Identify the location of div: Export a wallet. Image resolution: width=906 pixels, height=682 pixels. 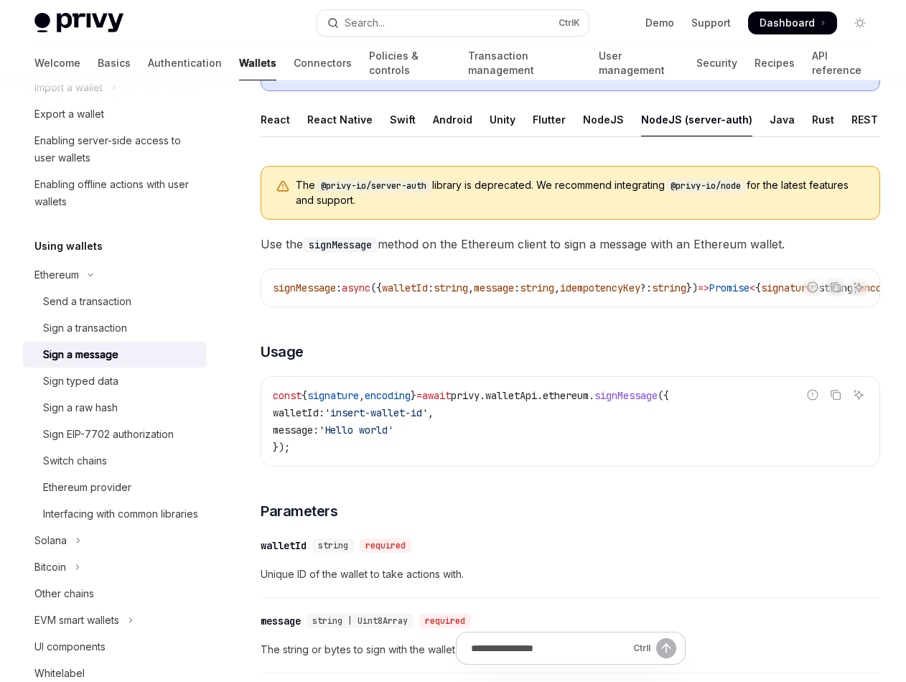
(69, 114).